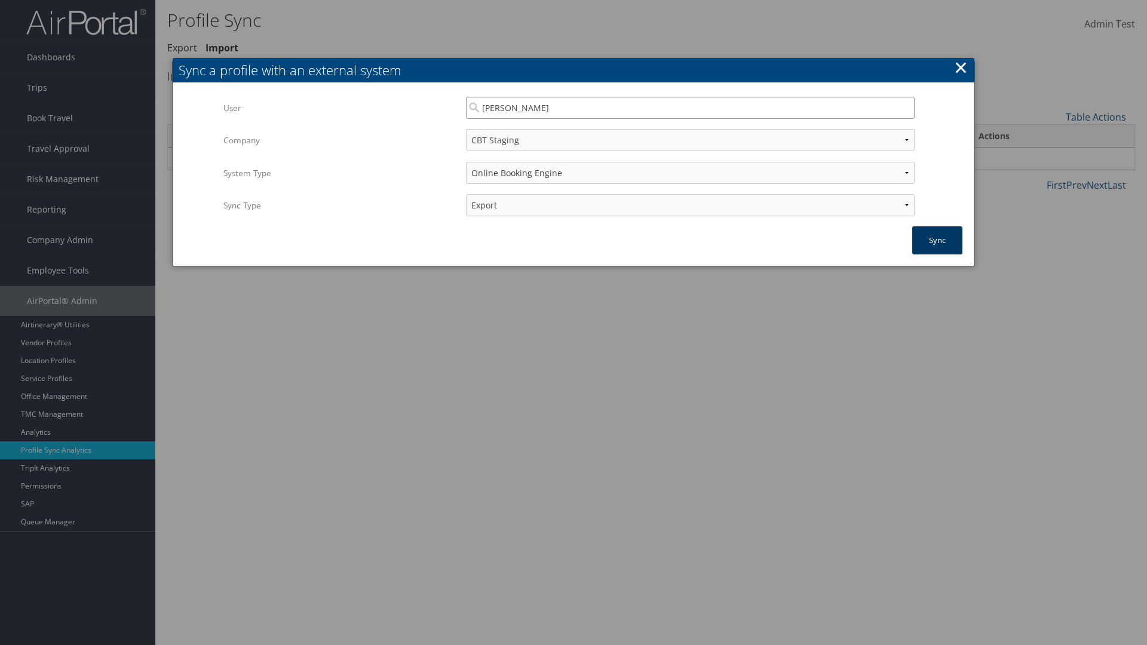  What do you see at coordinates (340, 206) in the screenshot?
I see `label: Sync Type` at bounding box center [340, 206].